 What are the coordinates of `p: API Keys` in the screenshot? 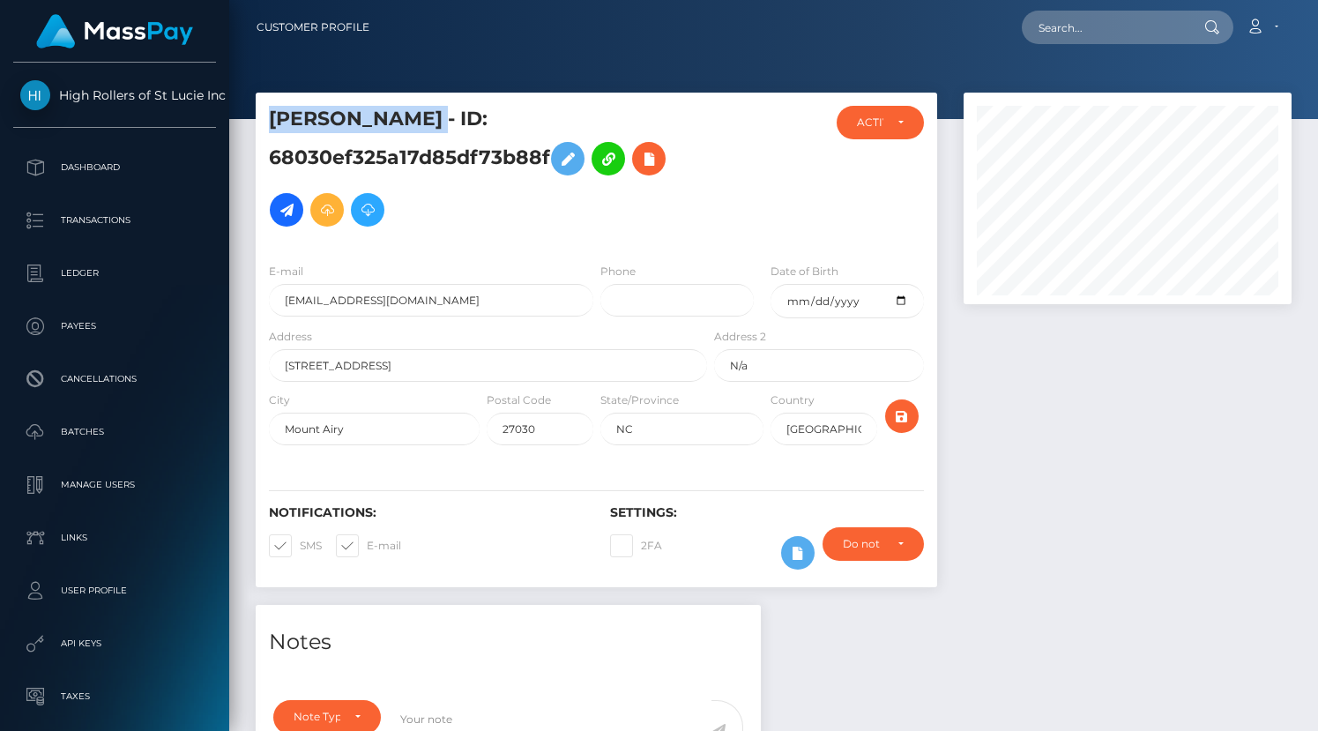 It's located at (115, 644).